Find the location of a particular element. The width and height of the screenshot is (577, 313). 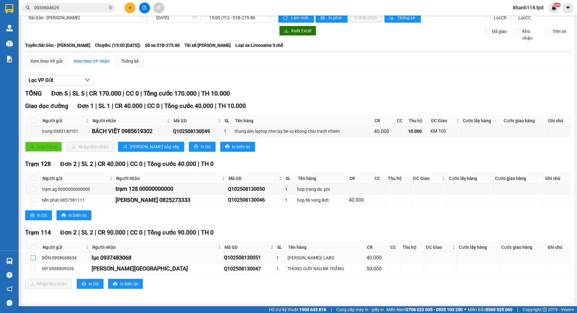

button: caret-down is located at coordinates (568, 8).